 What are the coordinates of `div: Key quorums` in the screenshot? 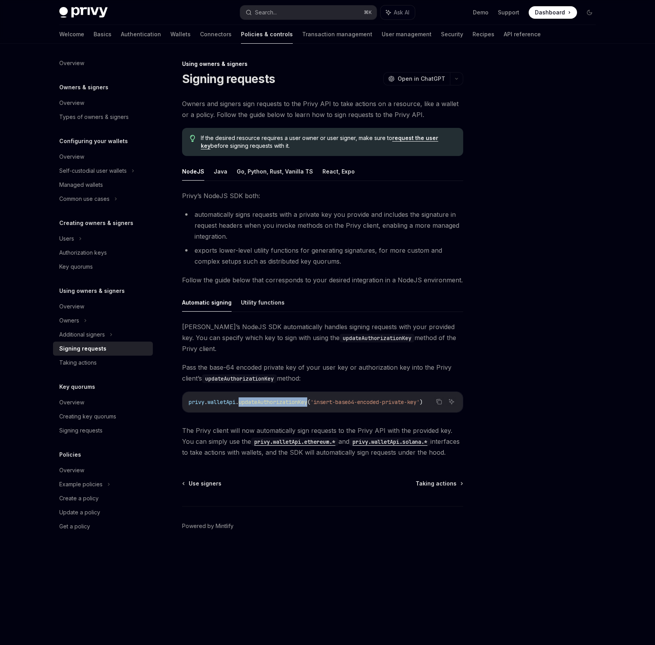 It's located at (76, 267).